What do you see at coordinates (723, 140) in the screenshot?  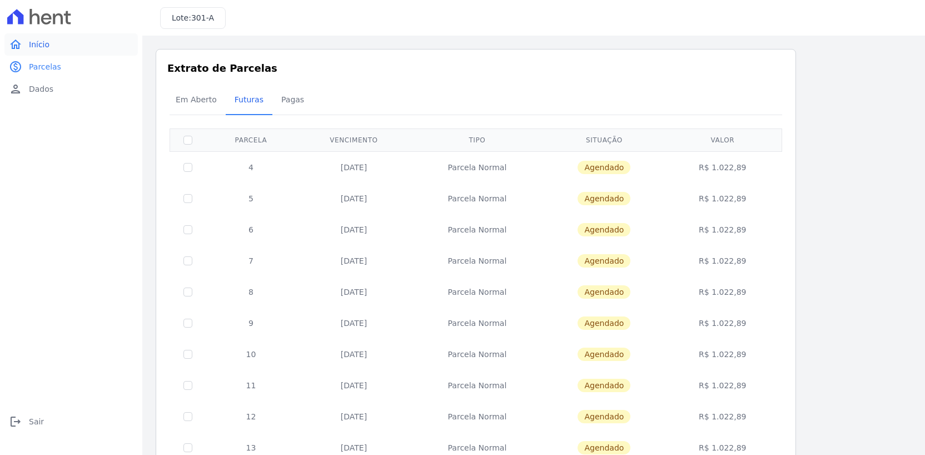 I see `th: Valor` at bounding box center [723, 140].